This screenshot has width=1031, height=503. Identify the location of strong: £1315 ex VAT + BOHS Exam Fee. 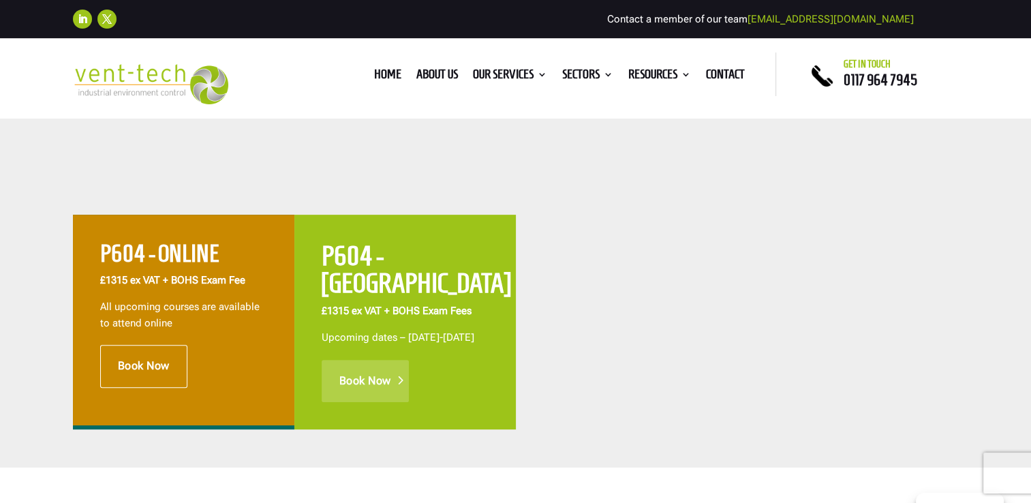
(172, 280).